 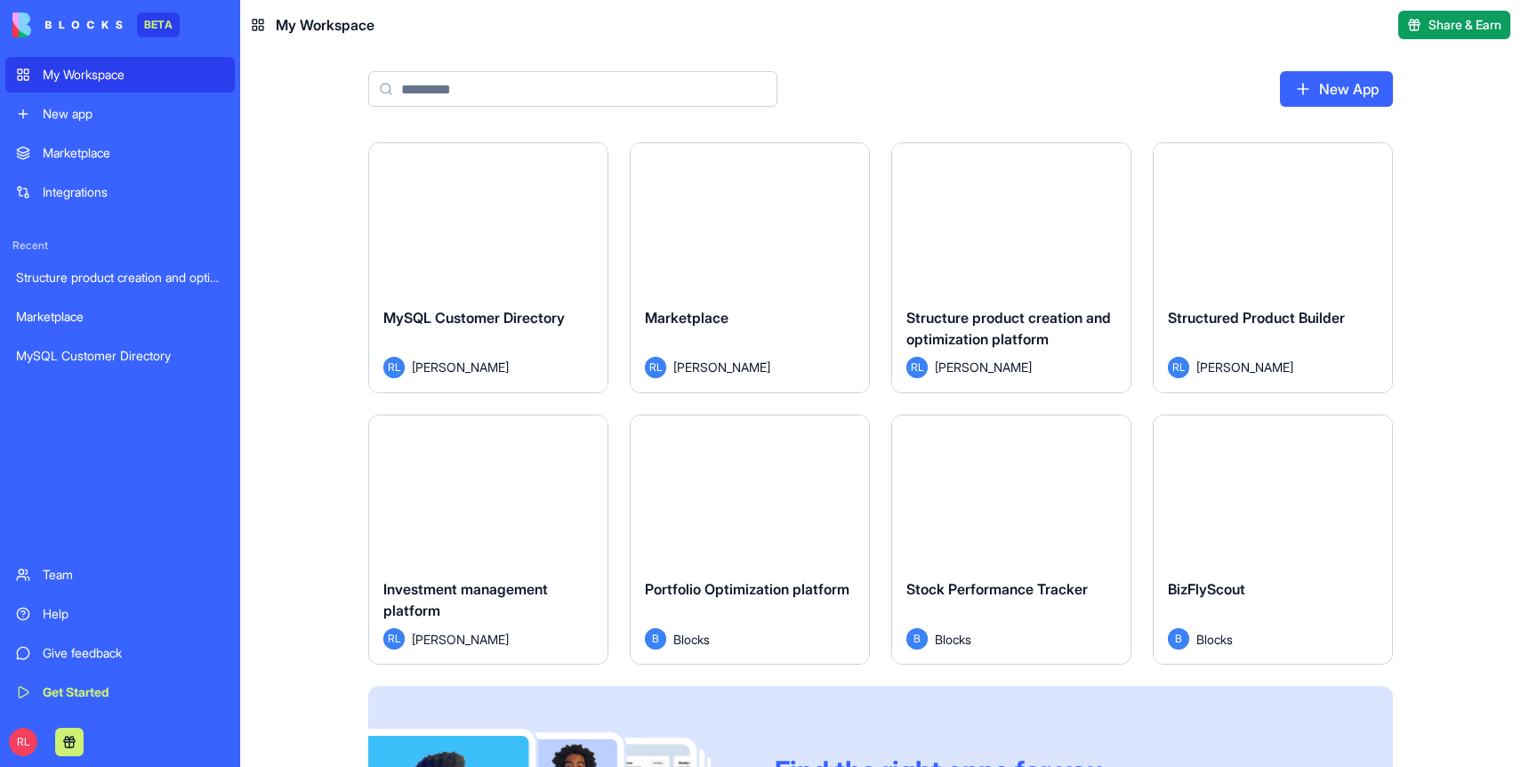 I want to click on a: Portfolio Optimization platformBBlocks, so click(x=750, y=540).